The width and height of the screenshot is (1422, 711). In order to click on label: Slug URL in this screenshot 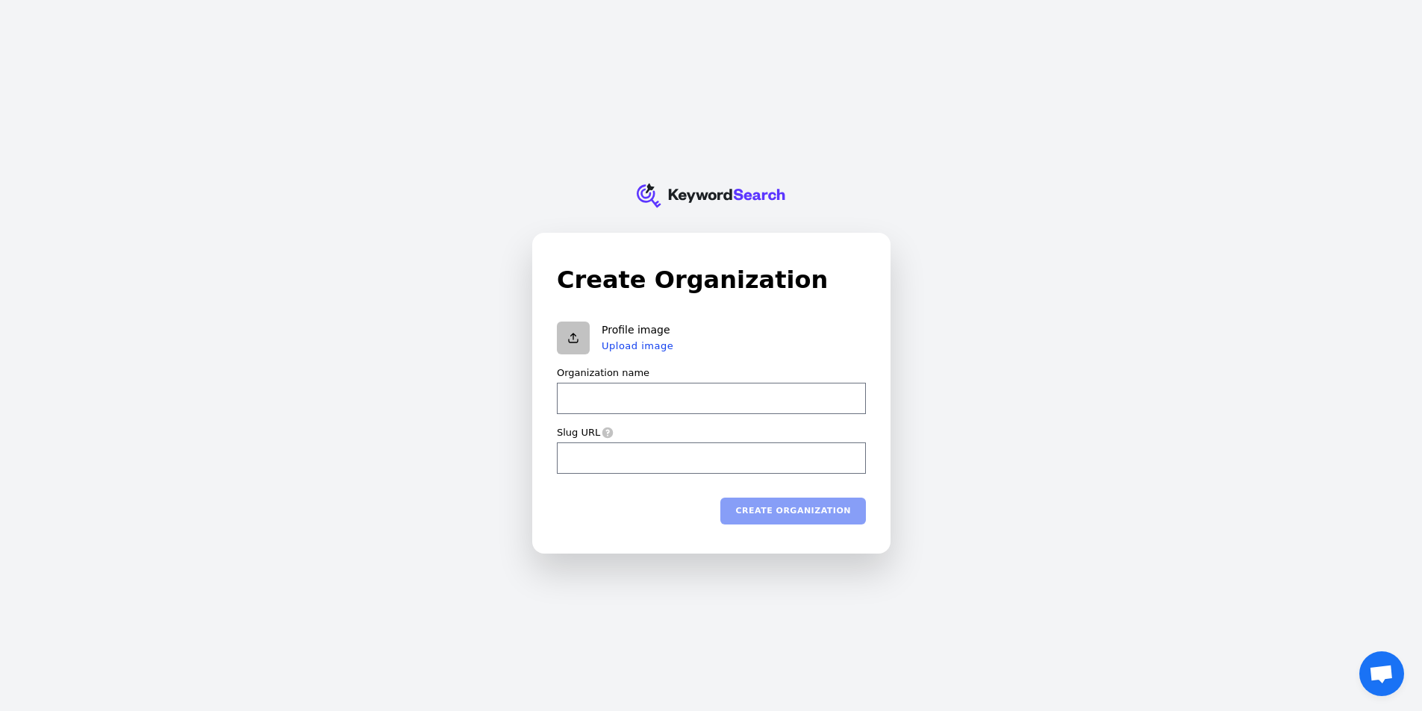, I will do `click(579, 433)`.